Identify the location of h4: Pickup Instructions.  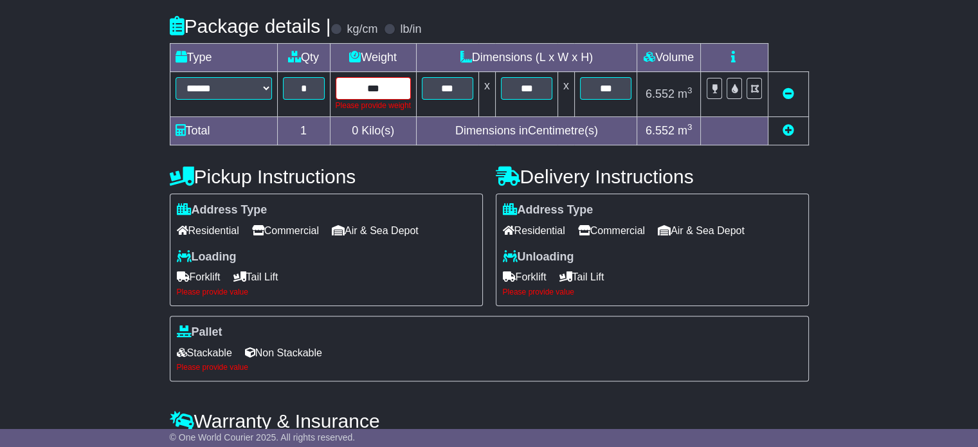
(326, 176).